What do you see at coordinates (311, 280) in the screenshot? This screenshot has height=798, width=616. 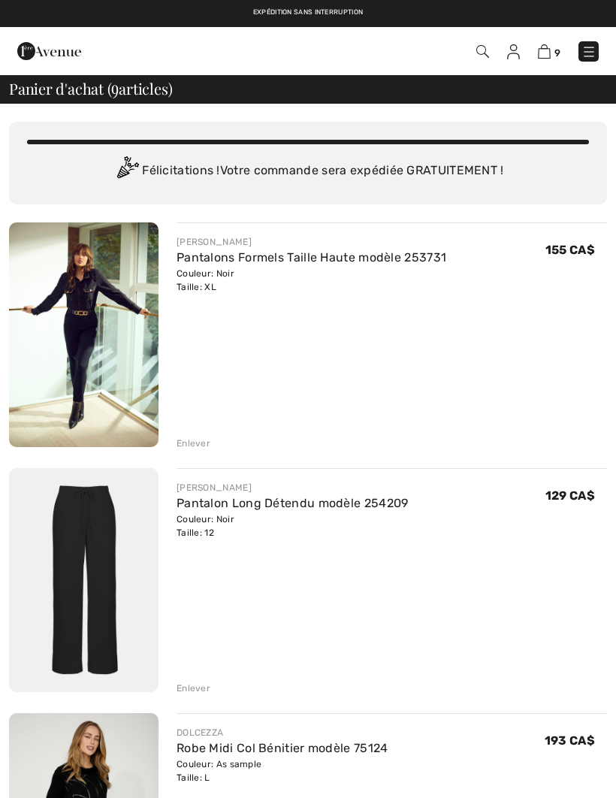 I see `div: Couleur: Noir Taille: XL` at bounding box center [311, 280].